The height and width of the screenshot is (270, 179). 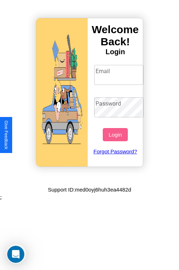 I want to click on h4: Login, so click(x=115, y=52).